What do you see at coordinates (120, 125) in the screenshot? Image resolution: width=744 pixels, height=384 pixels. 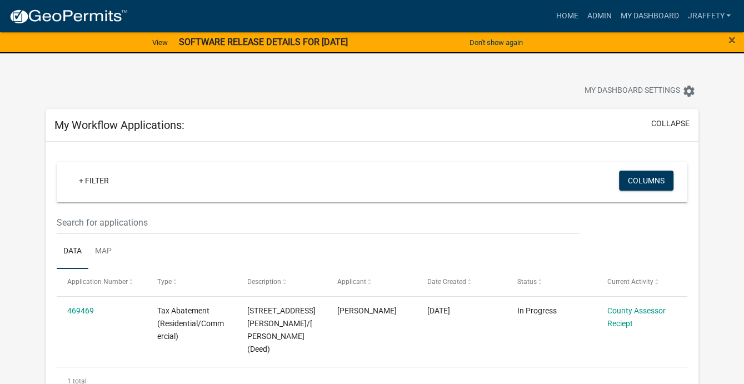 I see `h5: My Workflow Applications:` at bounding box center [120, 125].